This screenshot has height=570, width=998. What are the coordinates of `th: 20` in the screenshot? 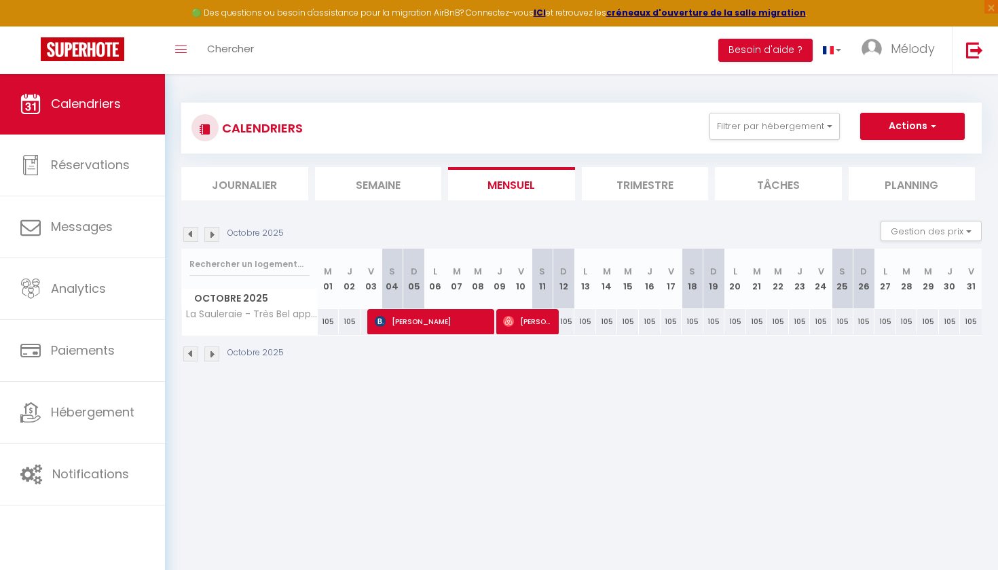 It's located at (735, 278).